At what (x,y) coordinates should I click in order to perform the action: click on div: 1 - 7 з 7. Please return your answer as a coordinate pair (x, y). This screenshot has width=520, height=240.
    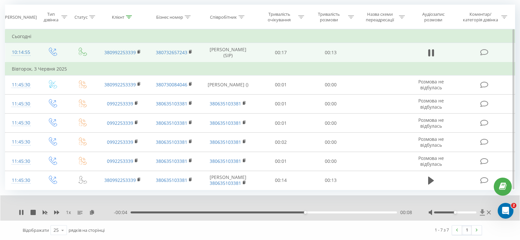
    Looking at the image, I should click on (442, 230).